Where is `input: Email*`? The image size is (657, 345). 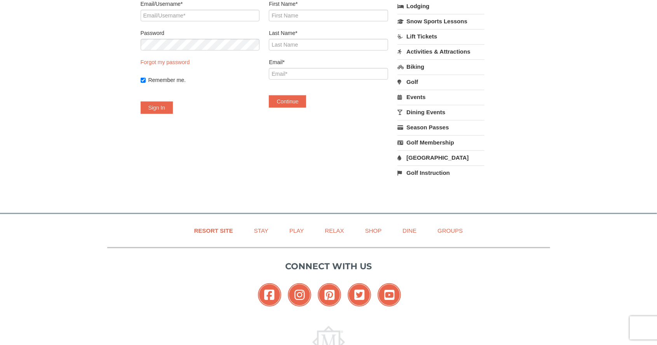
input: Email* is located at coordinates (328, 74).